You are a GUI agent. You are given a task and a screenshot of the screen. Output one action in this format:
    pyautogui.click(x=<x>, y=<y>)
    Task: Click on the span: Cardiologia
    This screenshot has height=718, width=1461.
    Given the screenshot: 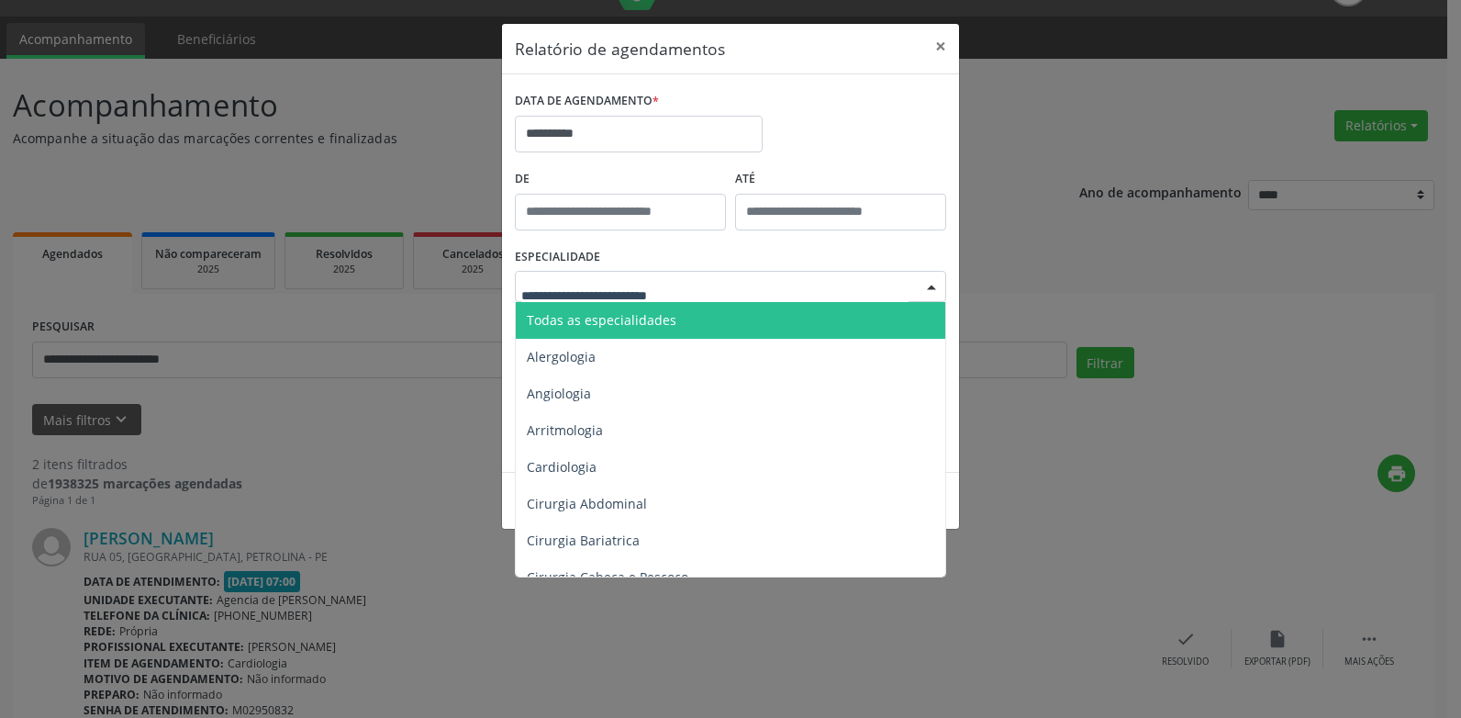 What is the action you would take?
    pyautogui.click(x=562, y=466)
    